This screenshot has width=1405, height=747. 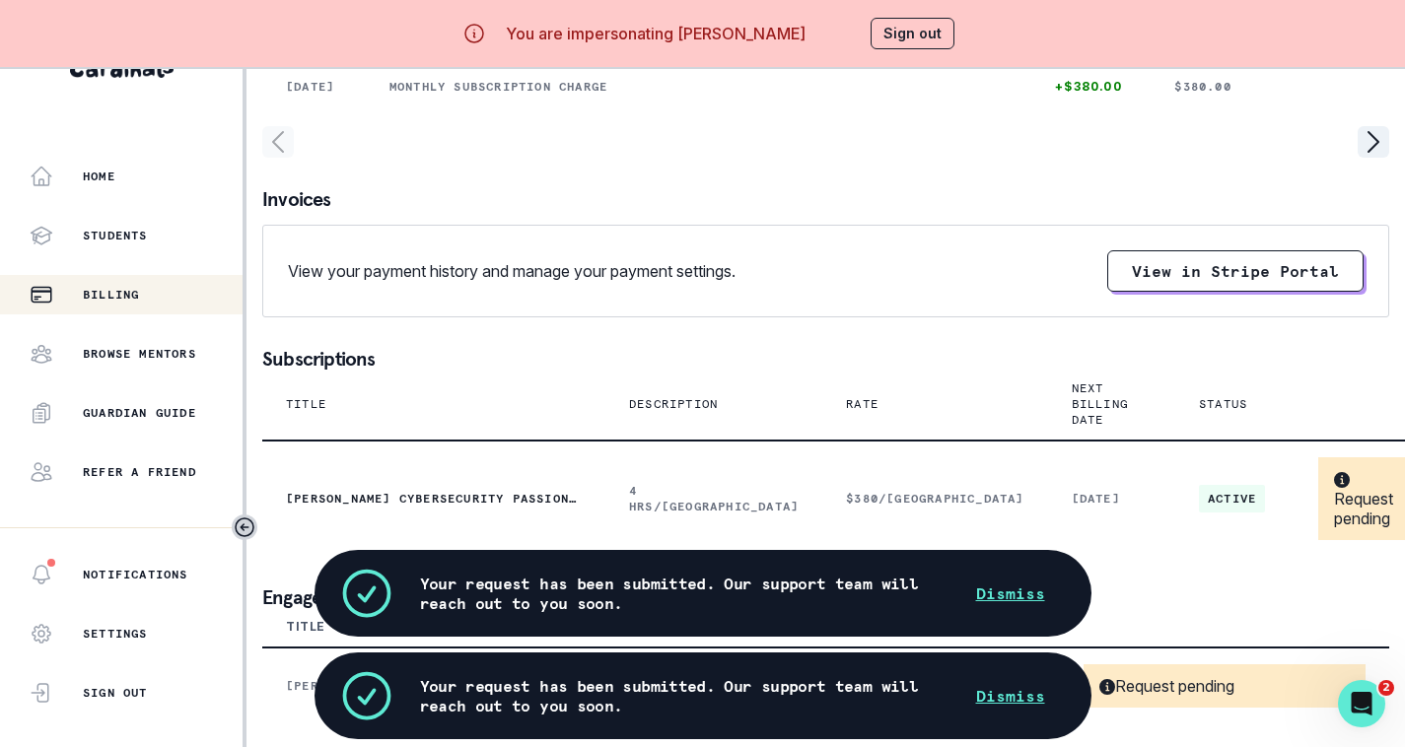 I want to click on p: Refer a friend, so click(x=139, y=472).